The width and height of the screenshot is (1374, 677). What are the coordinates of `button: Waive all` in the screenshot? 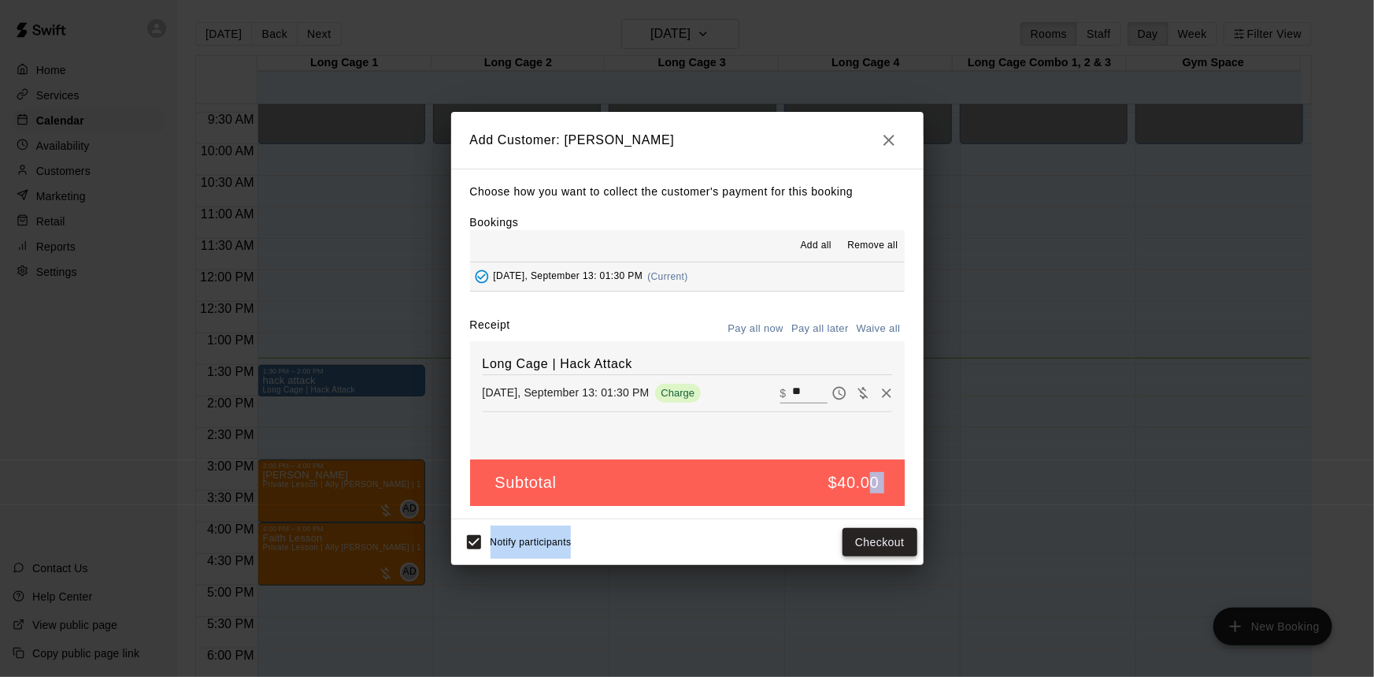 It's located at (879, 328).